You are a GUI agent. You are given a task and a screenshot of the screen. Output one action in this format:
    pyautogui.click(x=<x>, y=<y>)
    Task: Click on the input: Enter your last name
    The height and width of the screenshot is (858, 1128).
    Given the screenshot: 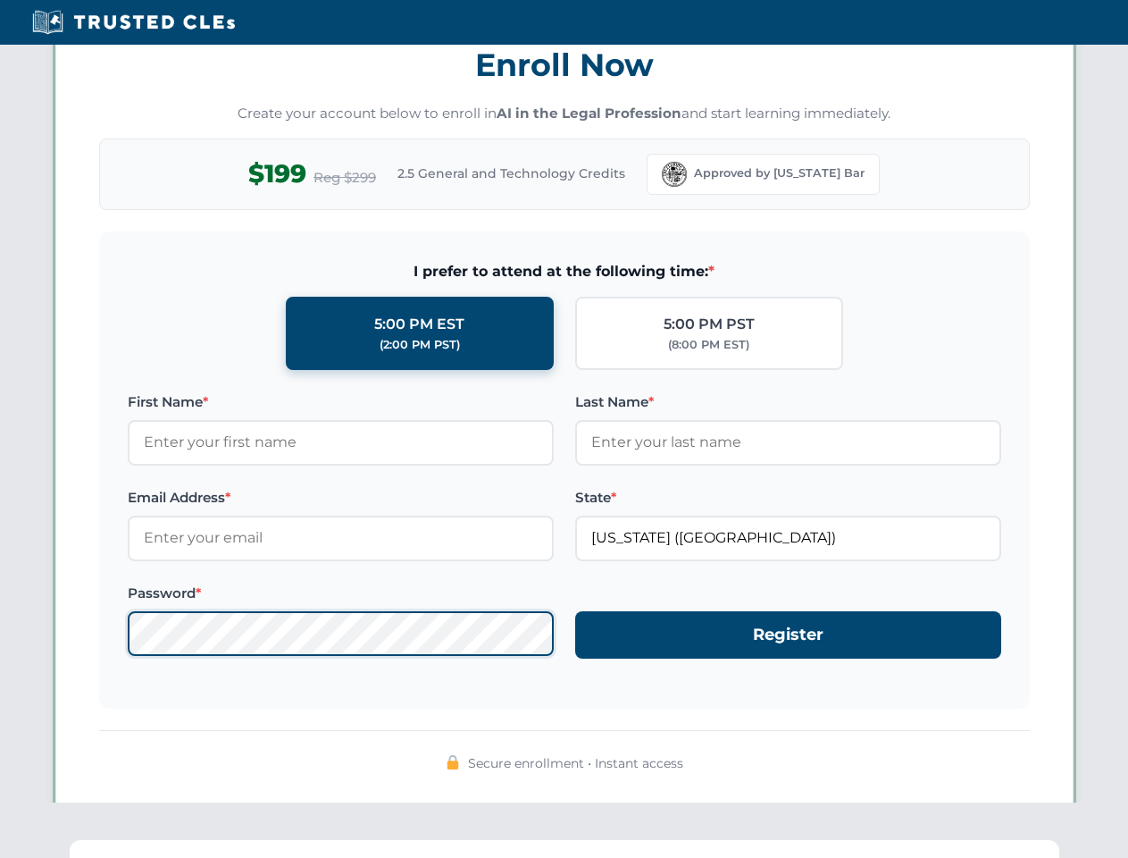 What is the action you would take?
    pyautogui.click(x=788, y=442)
    